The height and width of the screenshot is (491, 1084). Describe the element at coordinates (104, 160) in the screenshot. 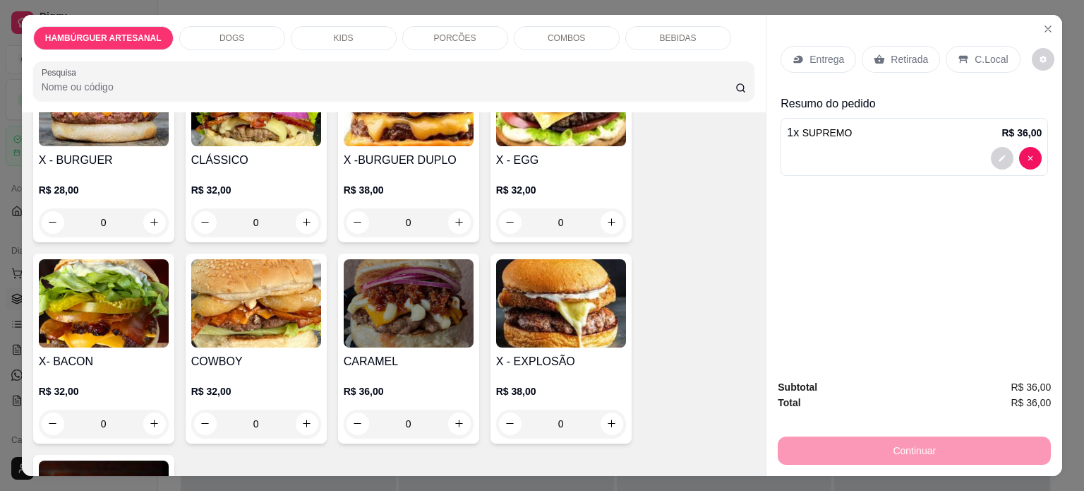

I see `h4: X - BURGUER` at that location.